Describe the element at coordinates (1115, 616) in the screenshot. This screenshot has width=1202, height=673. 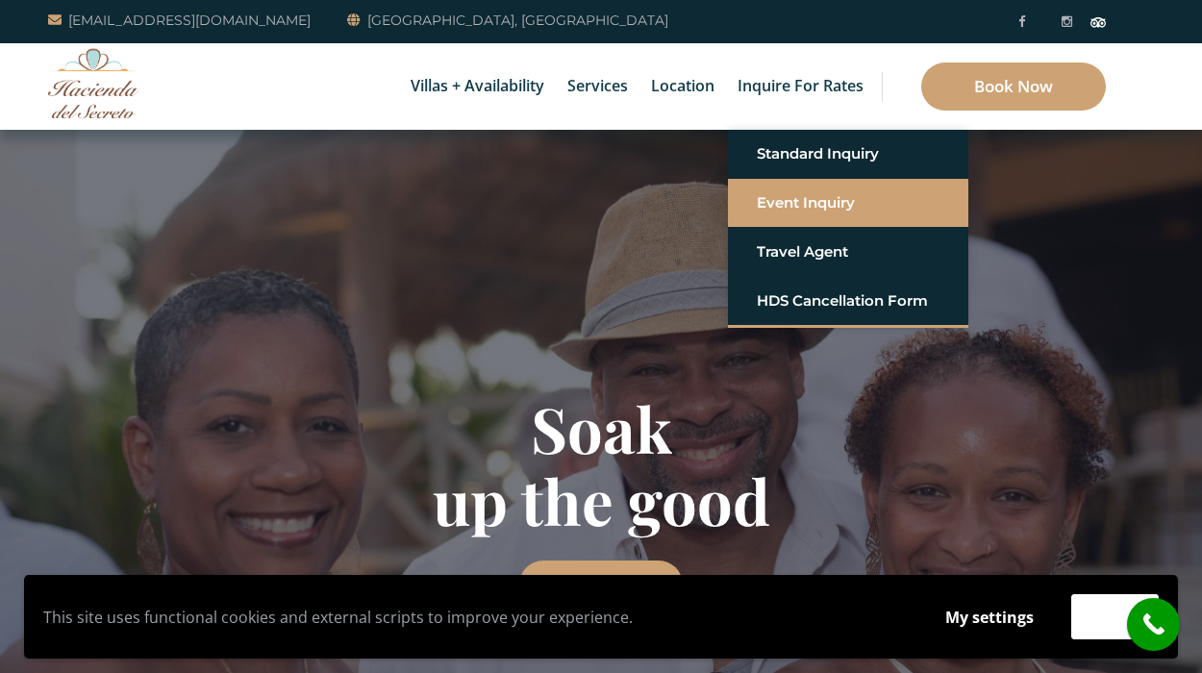
I see `button: Accept` at that location.